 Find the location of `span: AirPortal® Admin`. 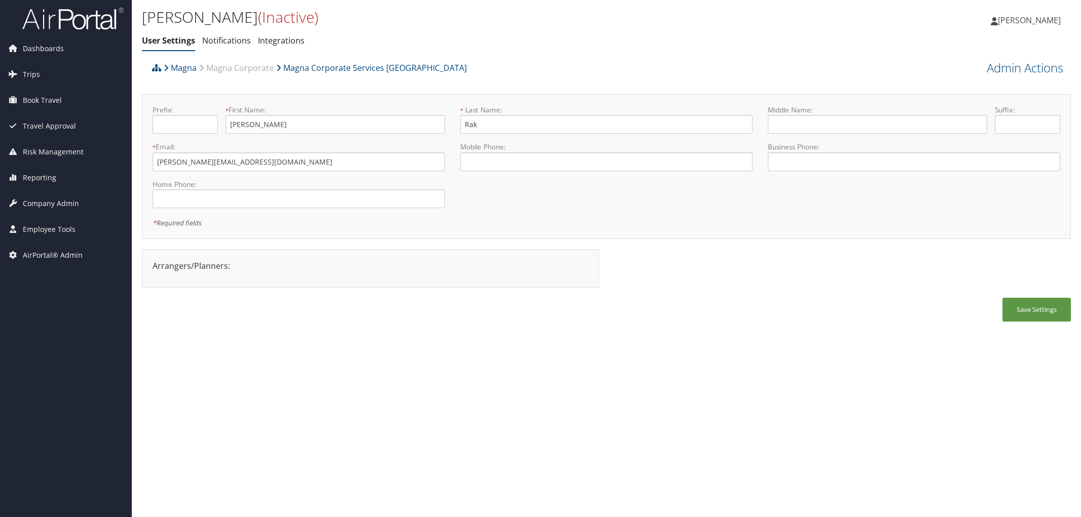

span: AirPortal® Admin is located at coordinates (53, 255).